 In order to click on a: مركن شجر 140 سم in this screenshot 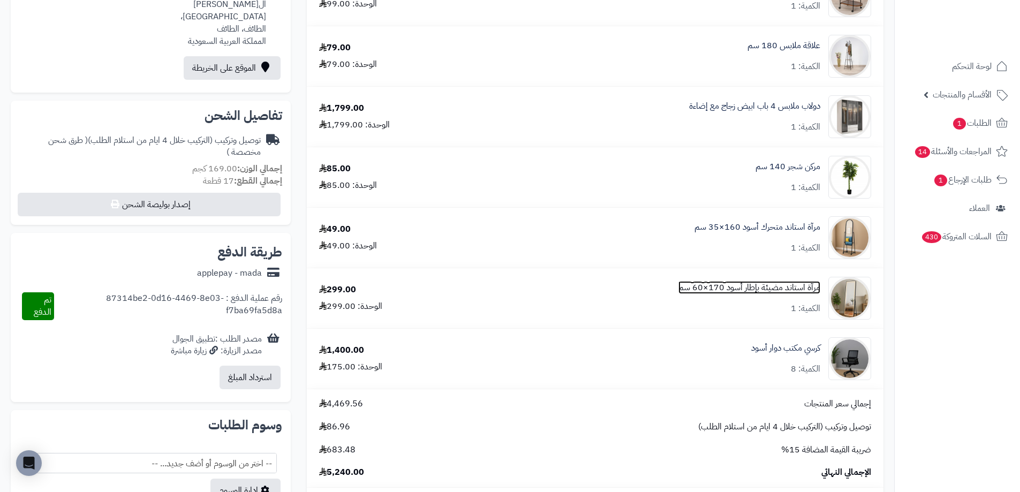, I will do `click(788, 166)`.